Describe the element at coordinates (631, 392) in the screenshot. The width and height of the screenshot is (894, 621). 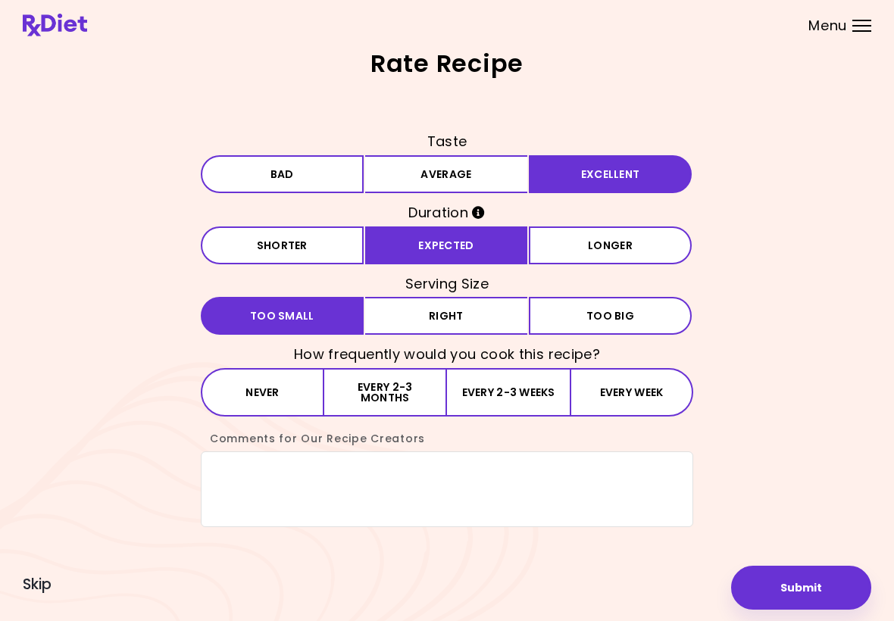
I see `button: Every week` at that location.